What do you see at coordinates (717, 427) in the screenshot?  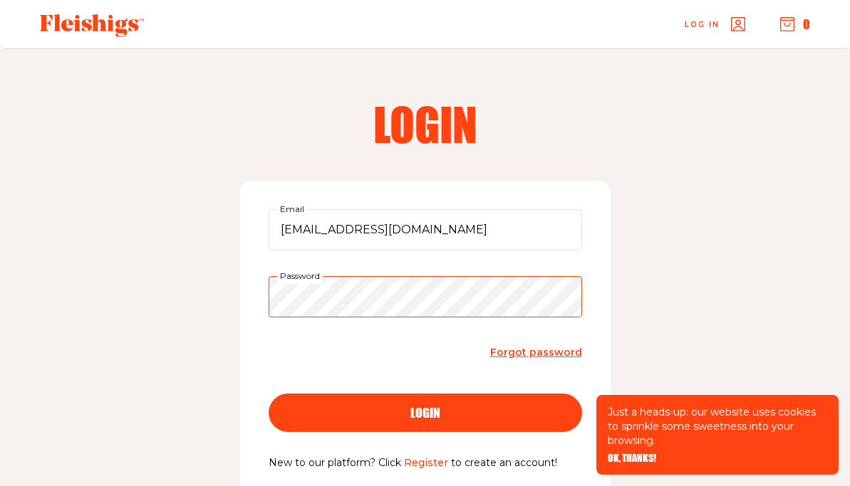 I see `p: Just a heads-up: our website uses cookies to sprinkle some sweetness into your browsing.` at bounding box center [717, 427].